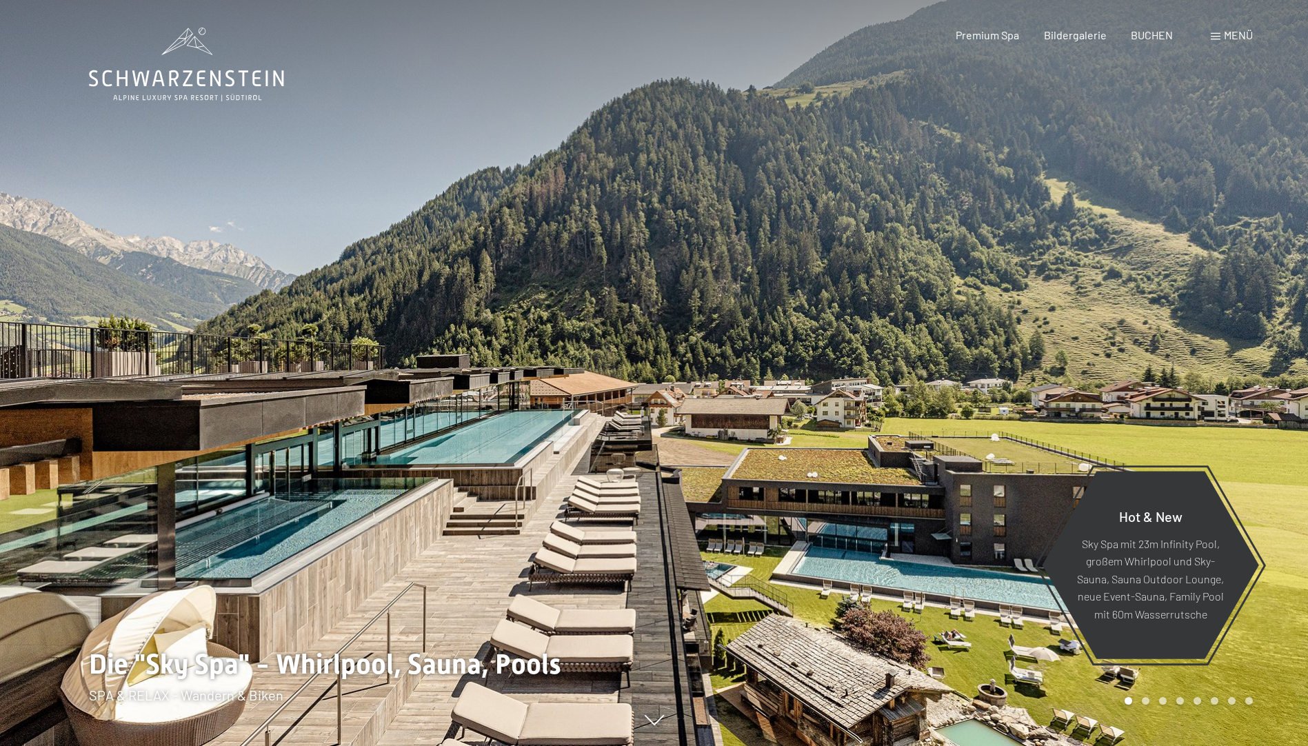  What do you see at coordinates (1163, 701) in the screenshot?
I see `div: Carousel Page 3` at bounding box center [1163, 701].